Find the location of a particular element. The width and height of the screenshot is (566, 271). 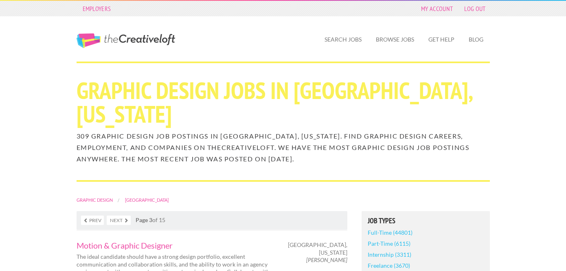

a: Internship (3311) is located at coordinates (389, 254).